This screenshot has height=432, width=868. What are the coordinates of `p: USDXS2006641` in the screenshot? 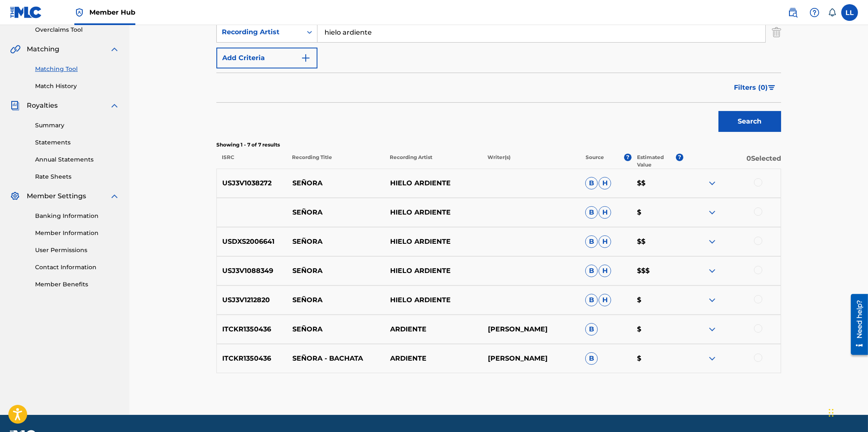 It's located at (252, 242).